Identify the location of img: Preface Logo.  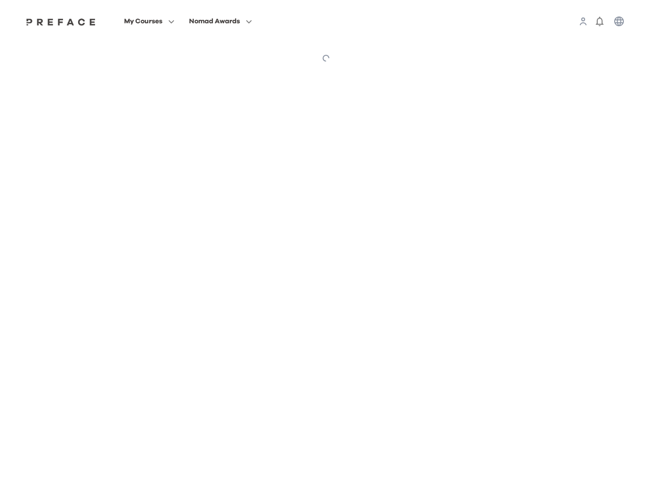
(61, 22).